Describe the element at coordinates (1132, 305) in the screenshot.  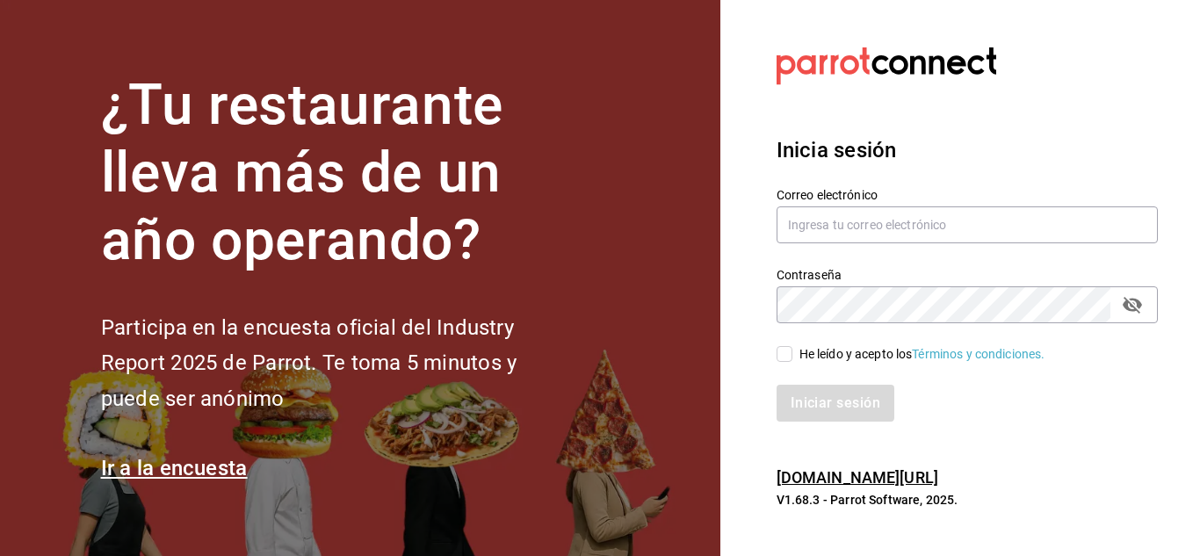
I see `button: passwordField` at that location.